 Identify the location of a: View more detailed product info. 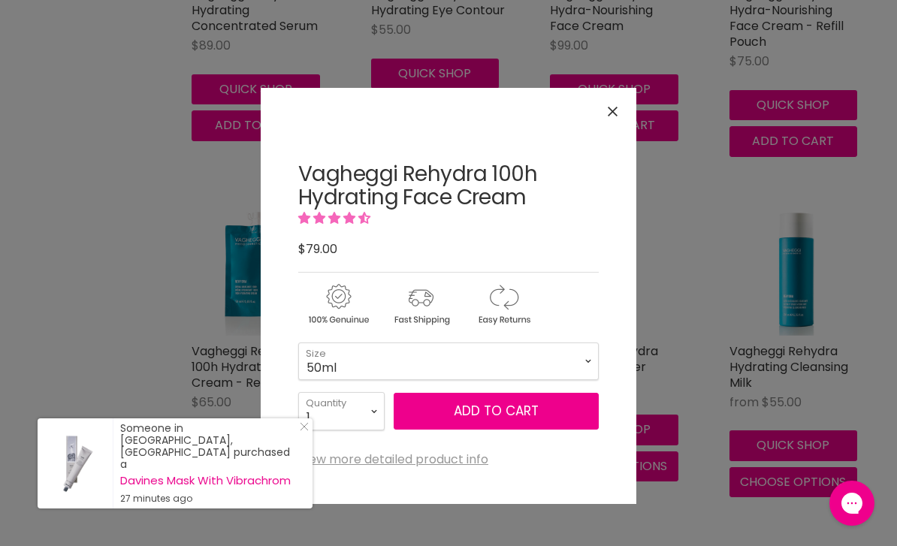
(393, 460).